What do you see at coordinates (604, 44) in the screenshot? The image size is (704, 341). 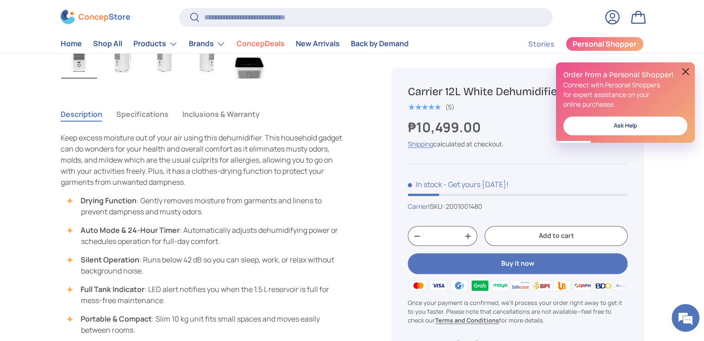 I see `span: Personal Shopper` at bounding box center [604, 44].